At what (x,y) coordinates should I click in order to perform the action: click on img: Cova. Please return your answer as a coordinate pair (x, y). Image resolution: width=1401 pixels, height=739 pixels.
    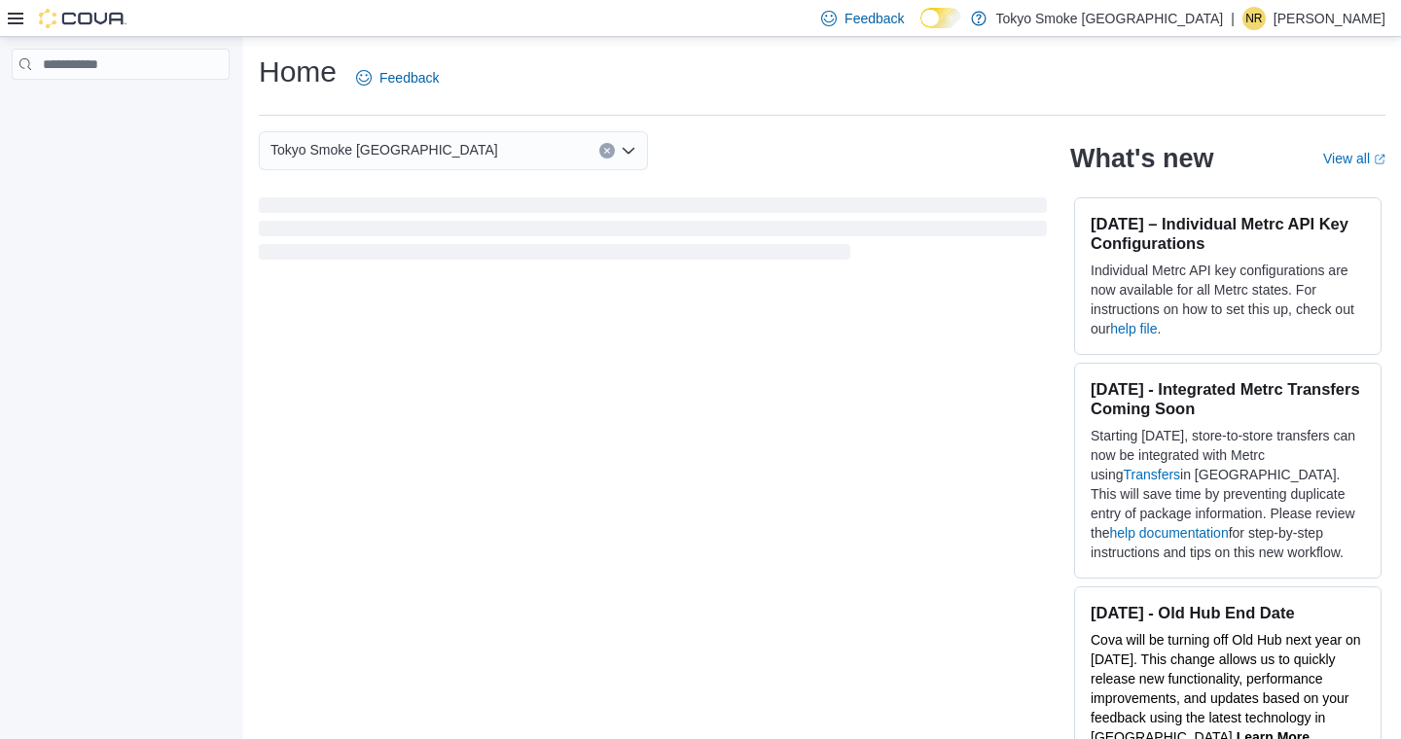
    Looking at the image, I should click on (83, 18).